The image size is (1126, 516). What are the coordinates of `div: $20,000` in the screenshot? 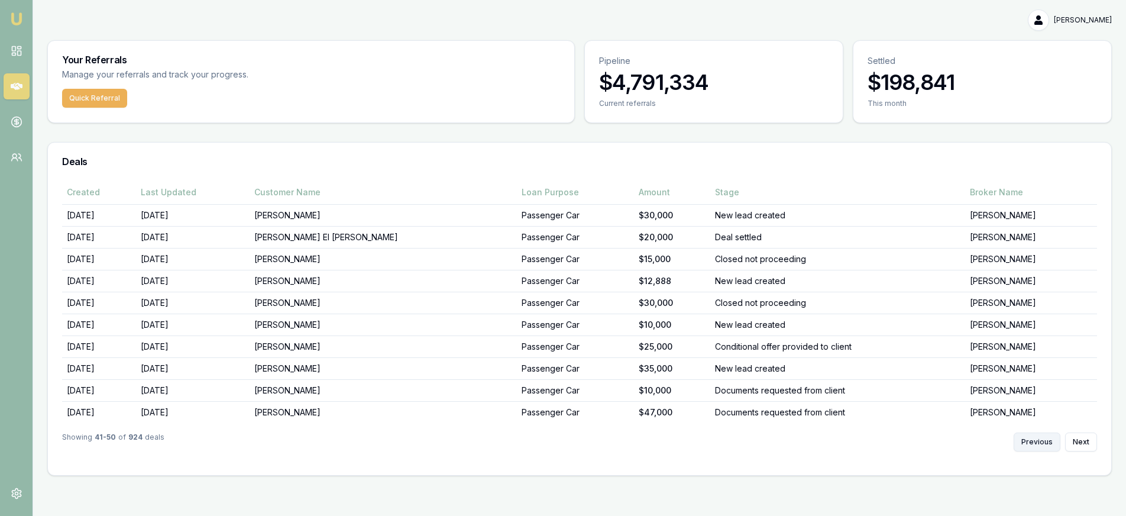 It's located at (672, 237).